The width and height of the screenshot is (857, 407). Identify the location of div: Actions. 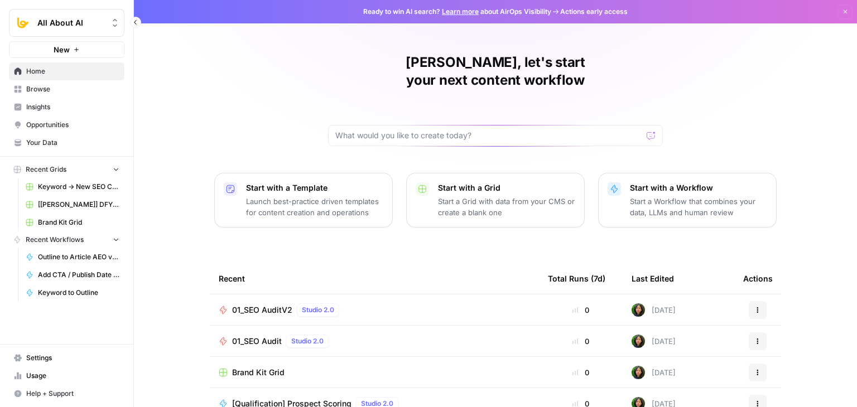
(757, 278).